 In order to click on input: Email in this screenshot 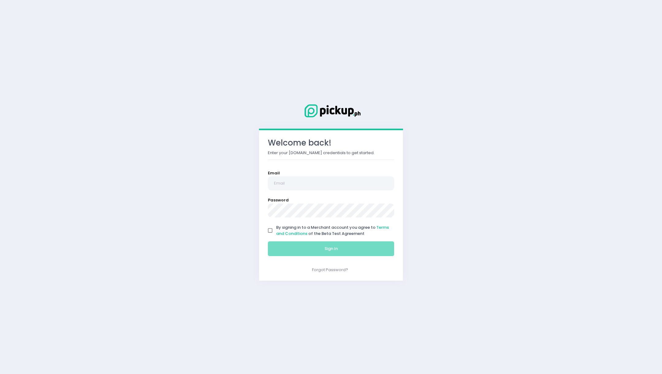, I will do `click(331, 183)`.